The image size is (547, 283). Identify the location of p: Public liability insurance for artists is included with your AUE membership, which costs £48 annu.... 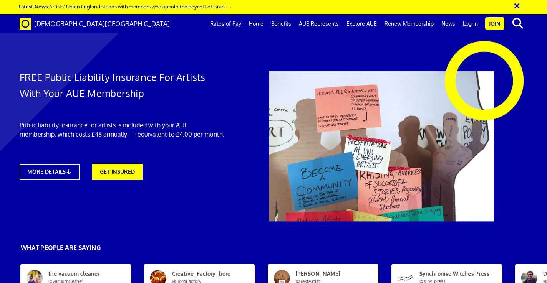
(122, 130).